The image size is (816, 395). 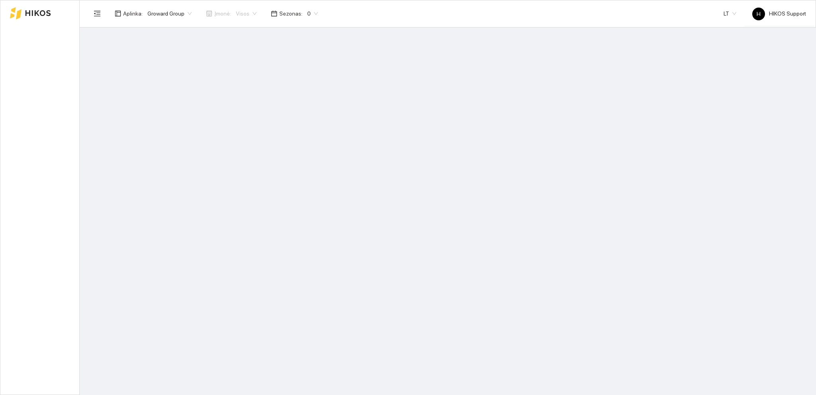 I want to click on span: LT, so click(x=730, y=14).